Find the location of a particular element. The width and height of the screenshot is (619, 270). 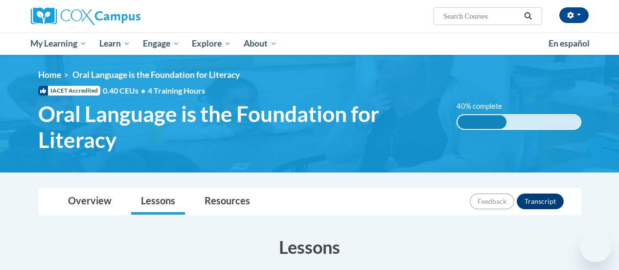

label: 40% complete is located at coordinates (485, 106).